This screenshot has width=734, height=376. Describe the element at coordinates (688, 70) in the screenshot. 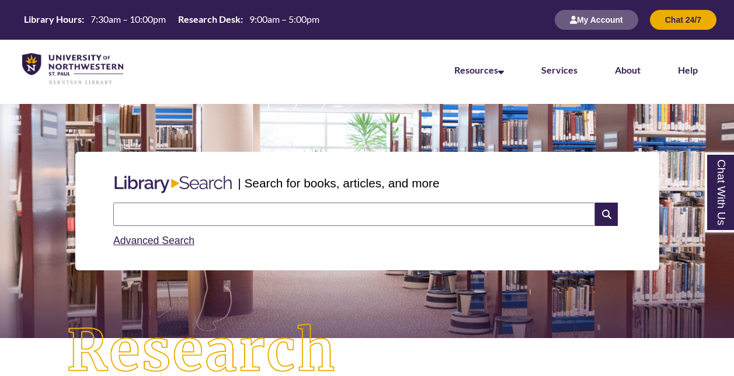

I see `a: Help` at that location.